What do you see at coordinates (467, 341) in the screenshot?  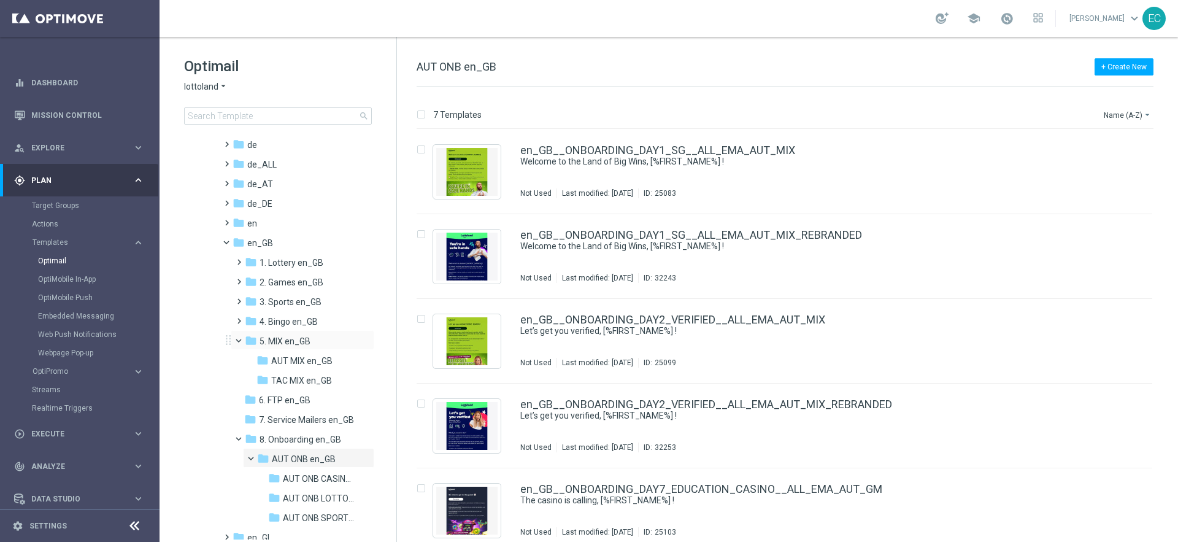 I see `img: 25099.jpeg` at bounding box center [467, 341].